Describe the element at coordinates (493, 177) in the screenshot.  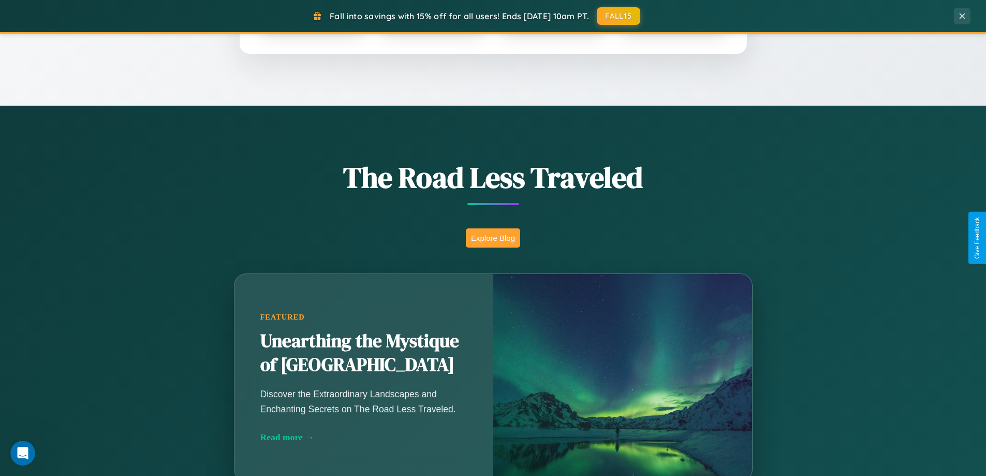
I see `h1: The Road Less Traveled` at that location.